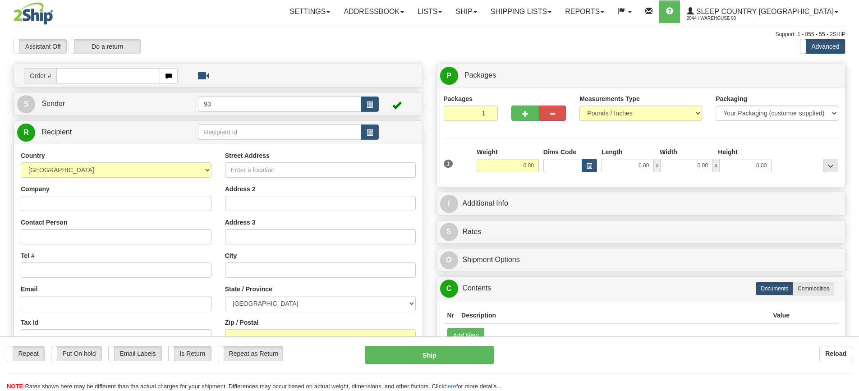 The height and width of the screenshot is (391, 859). Describe the element at coordinates (781, 315) in the screenshot. I see `th: Value` at that location.